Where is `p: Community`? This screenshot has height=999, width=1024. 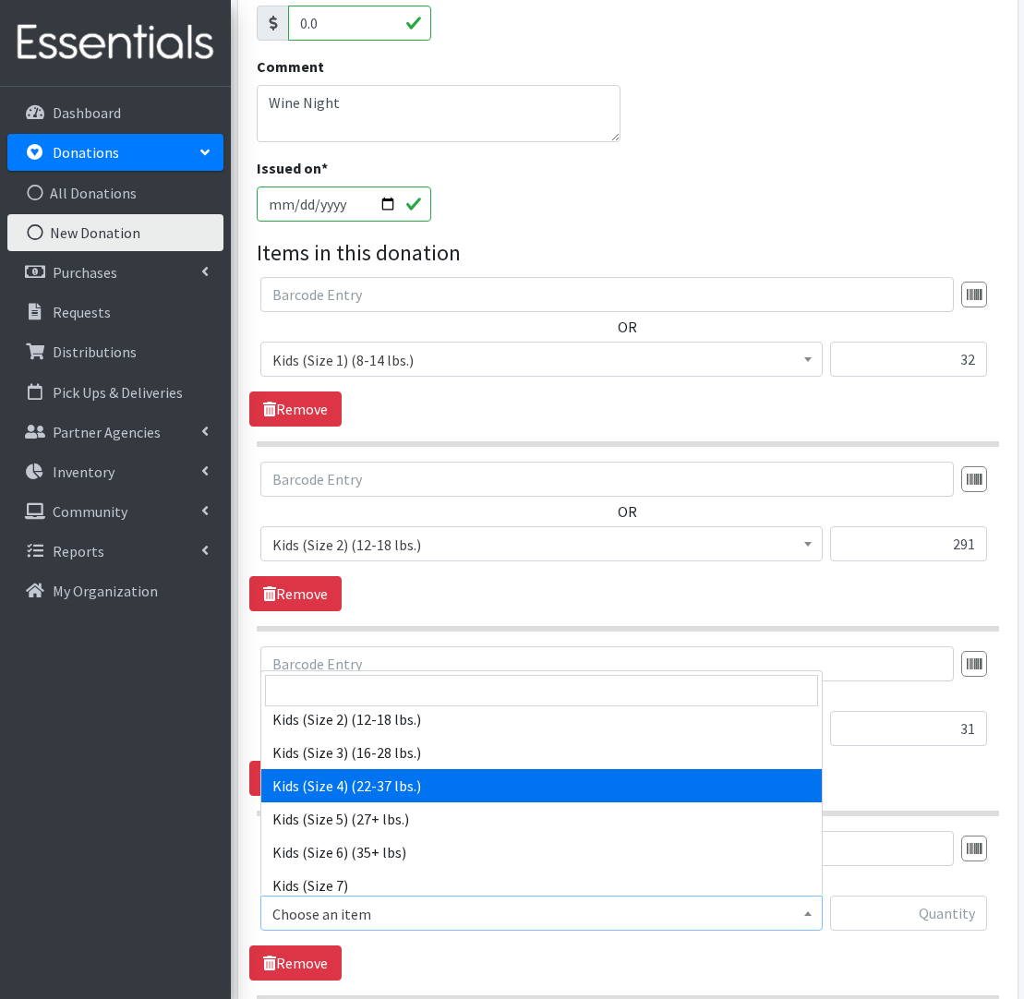
p: Community is located at coordinates (90, 511).